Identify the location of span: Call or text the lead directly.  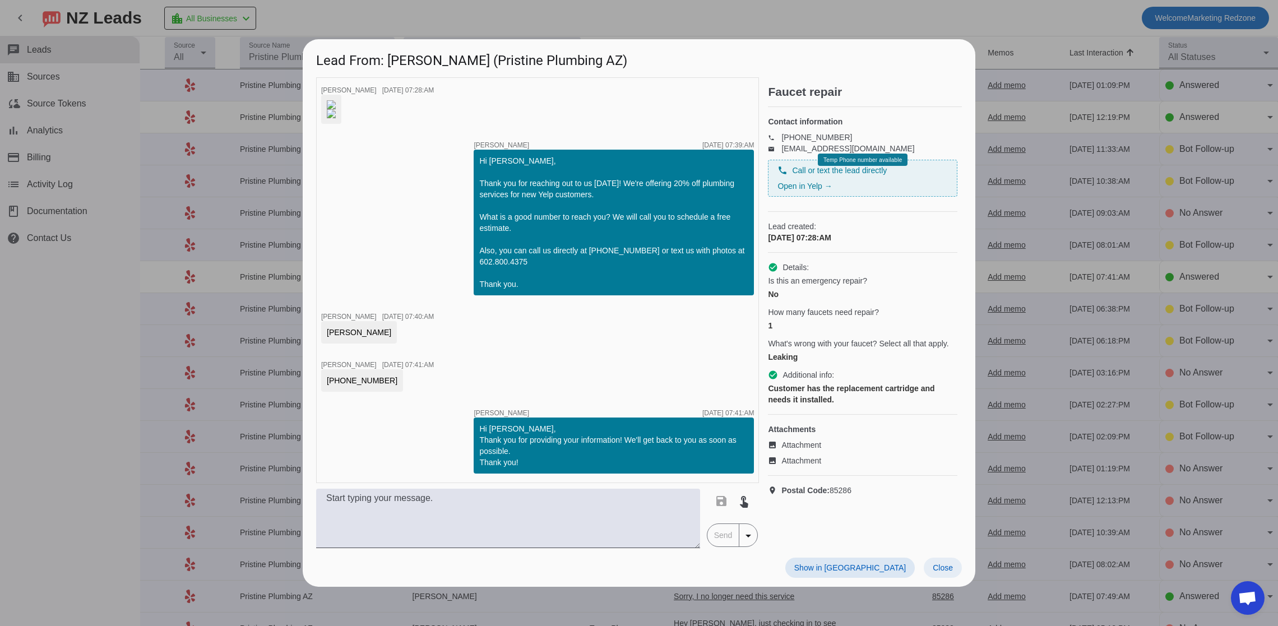
(839, 170).